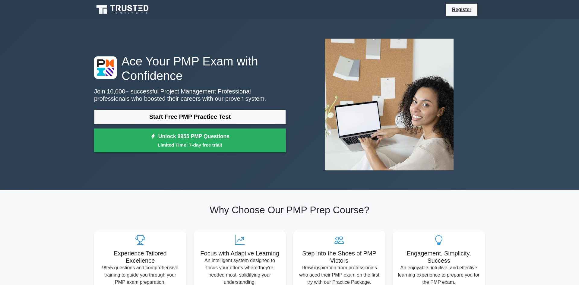  I want to click on a: Start Free PMP Practice Test, so click(190, 117).